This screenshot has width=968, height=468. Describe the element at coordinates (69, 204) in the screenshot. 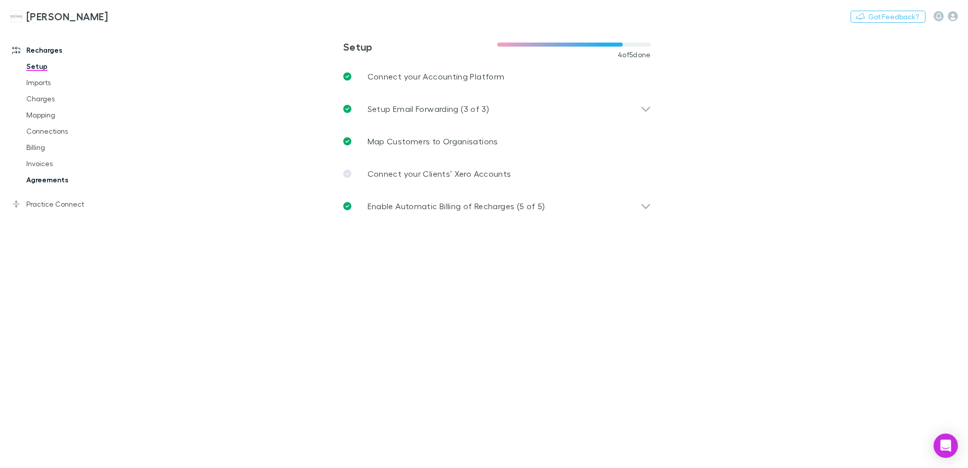

I see `a: Practice Connect` at that location.